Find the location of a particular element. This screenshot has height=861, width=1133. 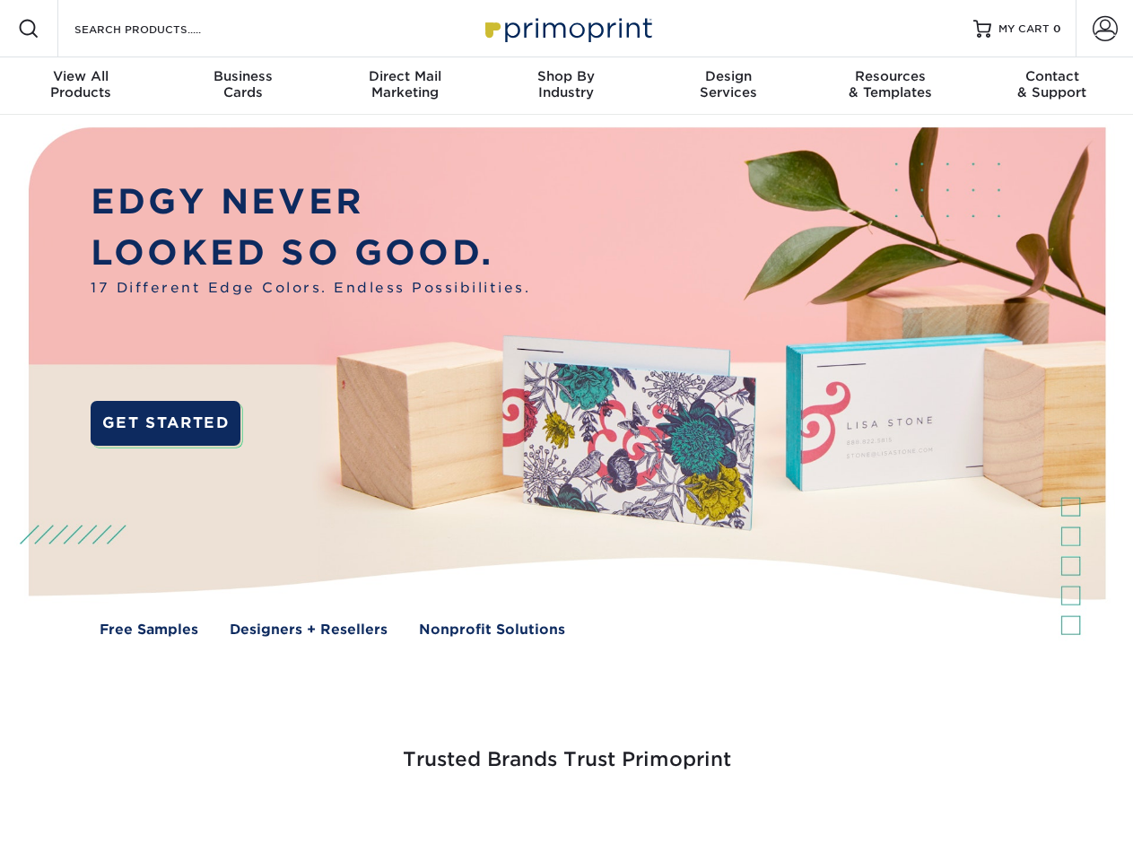

a: Resources& Templates is located at coordinates (890, 86).